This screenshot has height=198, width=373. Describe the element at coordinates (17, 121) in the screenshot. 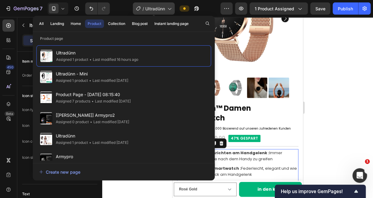

I see `div: €79,41` at that location.